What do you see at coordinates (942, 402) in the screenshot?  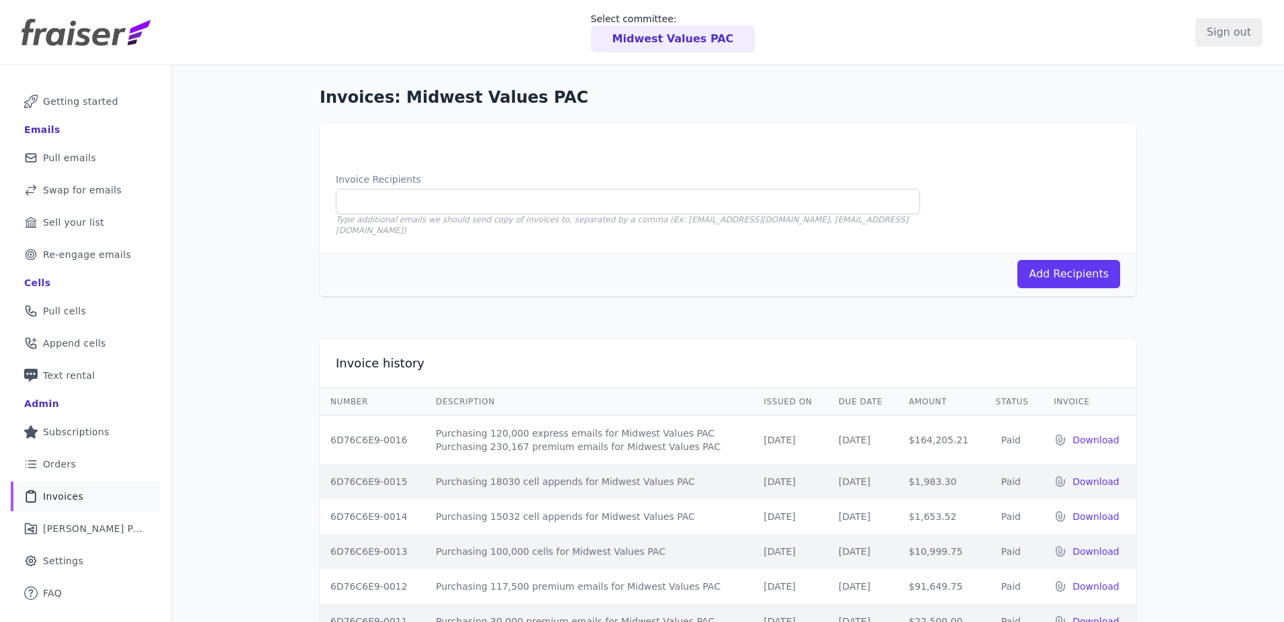 I see `th: Amount` at bounding box center [942, 402].